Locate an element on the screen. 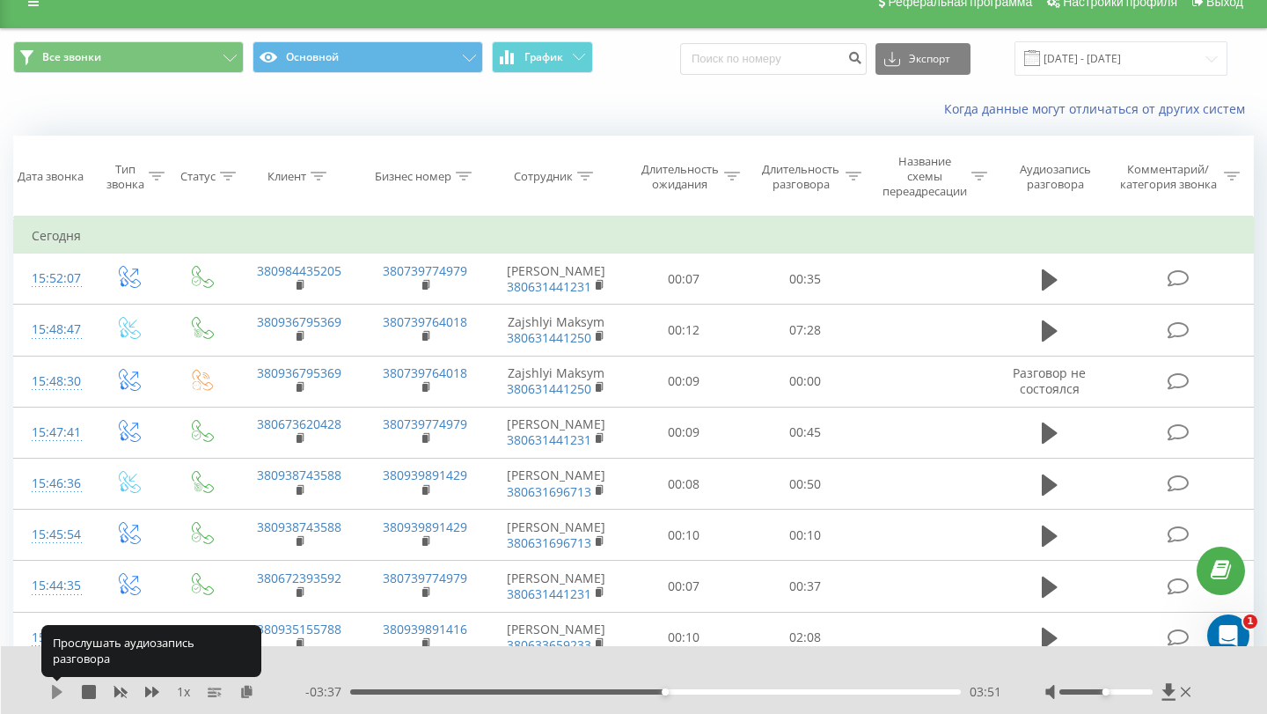 The height and width of the screenshot is (714, 1267). span: График is located at coordinates (544, 57).